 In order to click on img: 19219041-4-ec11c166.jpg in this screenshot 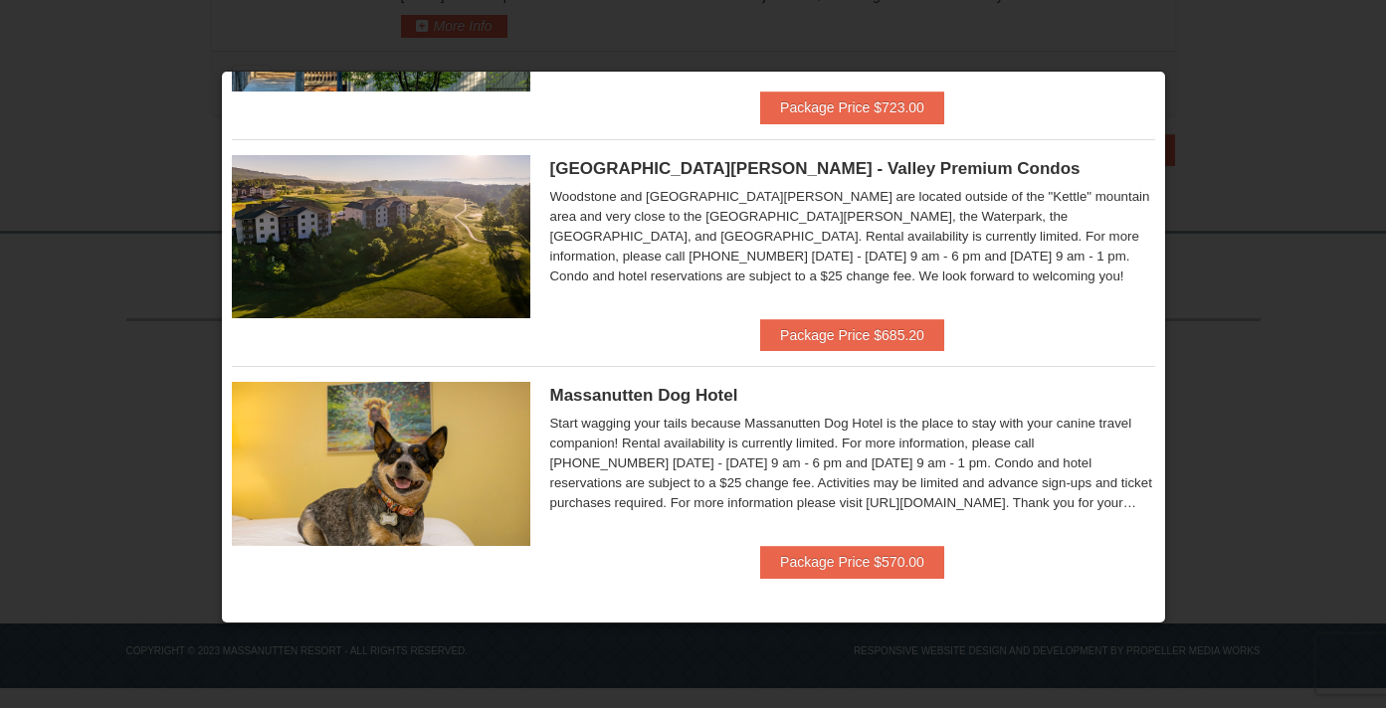, I will do `click(381, 237)`.